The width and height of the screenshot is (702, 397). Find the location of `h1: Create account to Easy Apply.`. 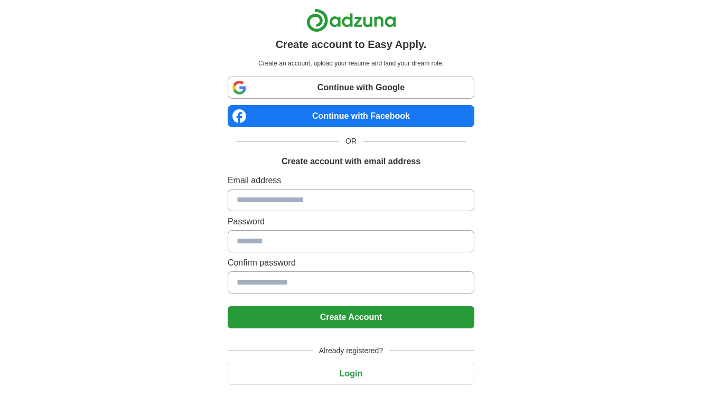

h1: Create account to Easy Apply. is located at coordinates (351, 44).